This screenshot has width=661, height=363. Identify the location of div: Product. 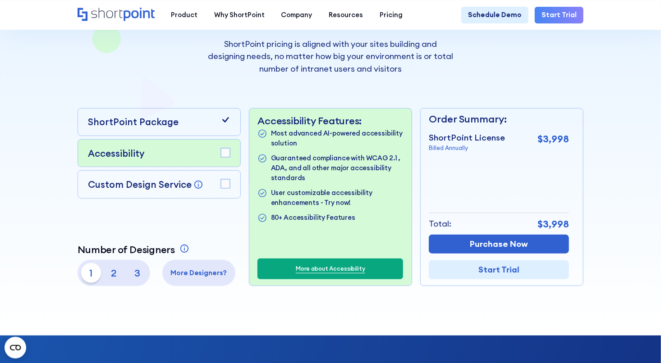
(184, 15).